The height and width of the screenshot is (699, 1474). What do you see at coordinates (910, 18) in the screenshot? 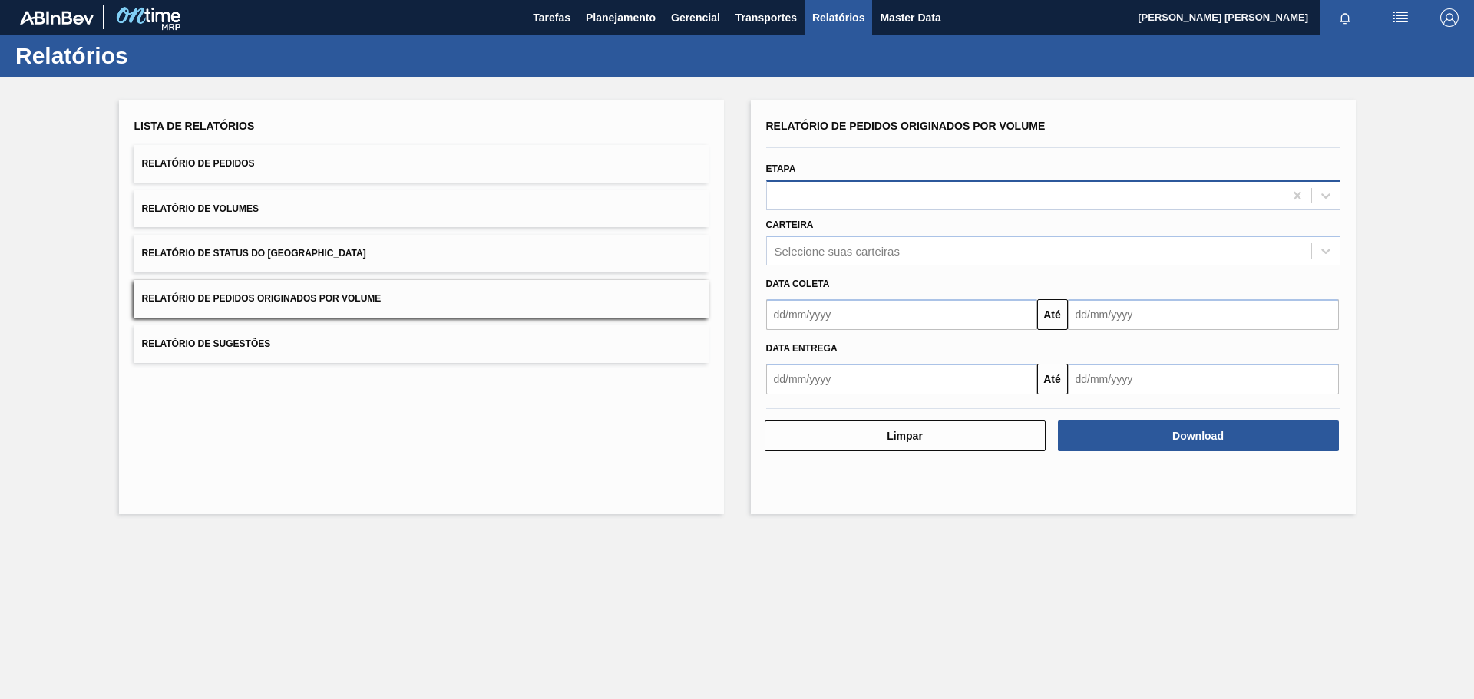
I see `span: Master Data` at bounding box center [910, 18].